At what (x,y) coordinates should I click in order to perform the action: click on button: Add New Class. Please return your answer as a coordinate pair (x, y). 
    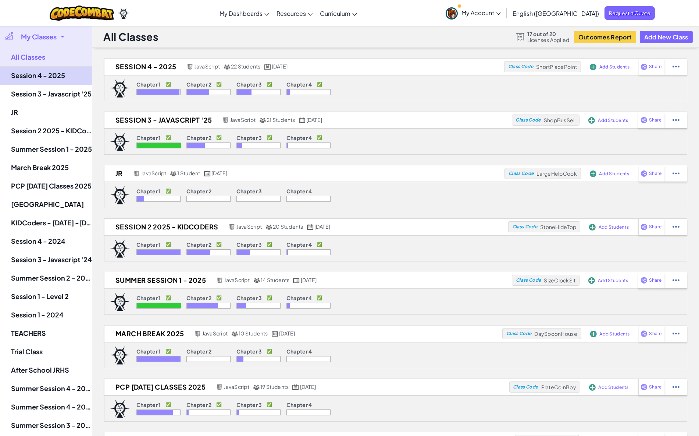
    Looking at the image, I should click on (667, 37).